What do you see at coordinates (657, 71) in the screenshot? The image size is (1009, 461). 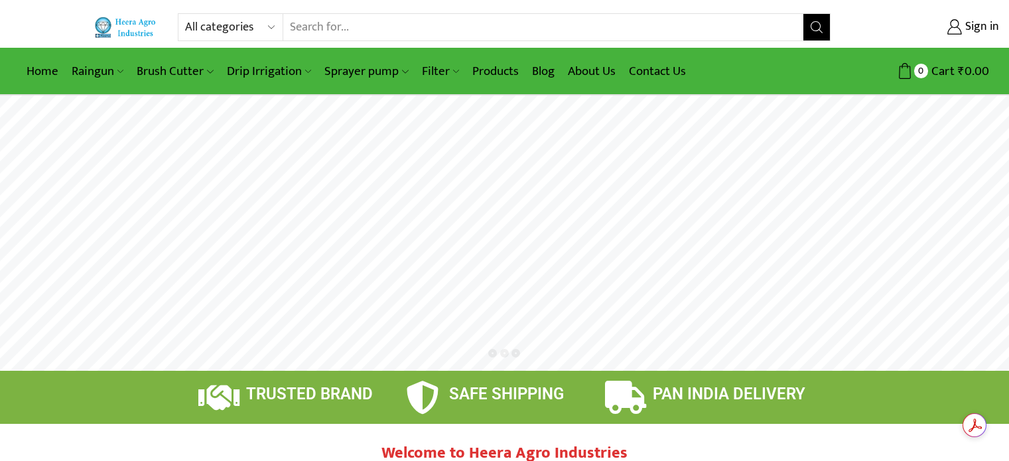 I see `a: Contact Us` at bounding box center [657, 71].